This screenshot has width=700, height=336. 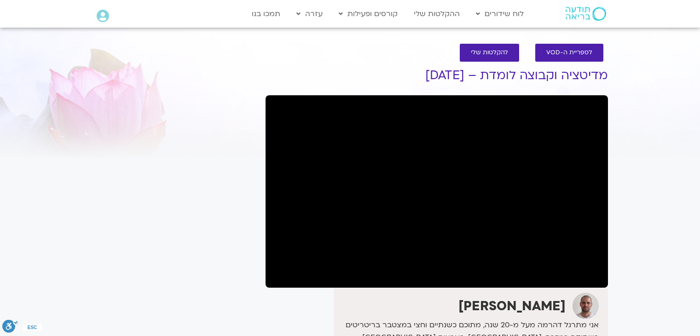 What do you see at coordinates (266, 14) in the screenshot?
I see `a: תמכו בנו` at bounding box center [266, 14].